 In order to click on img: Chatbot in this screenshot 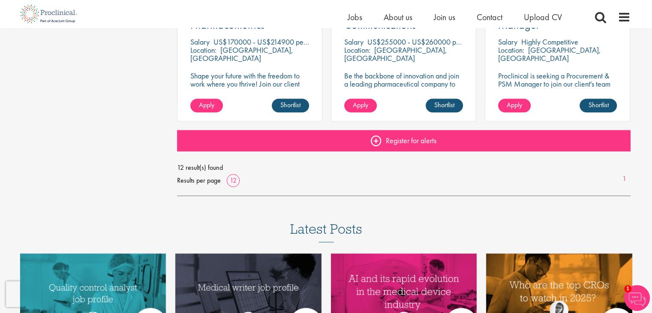, I will do `click(637, 298)`.